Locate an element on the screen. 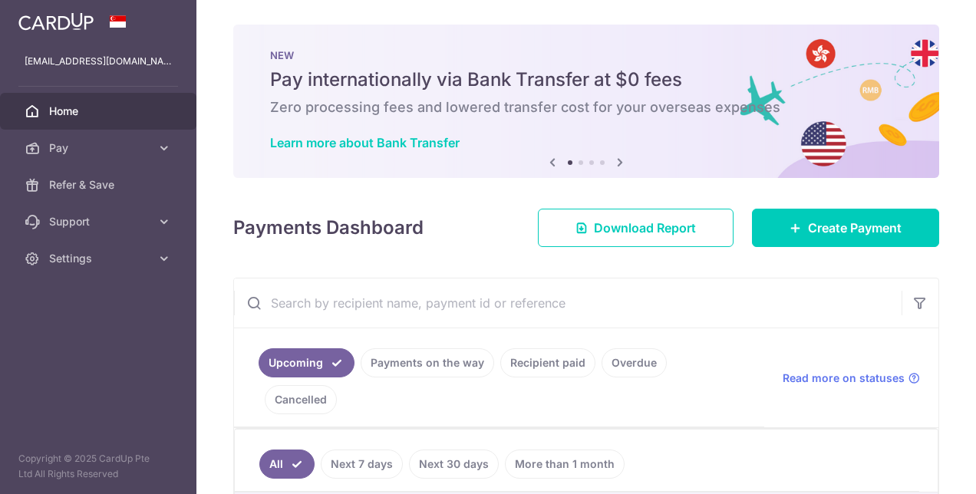  span: Refer & Save is located at coordinates (100, 185).